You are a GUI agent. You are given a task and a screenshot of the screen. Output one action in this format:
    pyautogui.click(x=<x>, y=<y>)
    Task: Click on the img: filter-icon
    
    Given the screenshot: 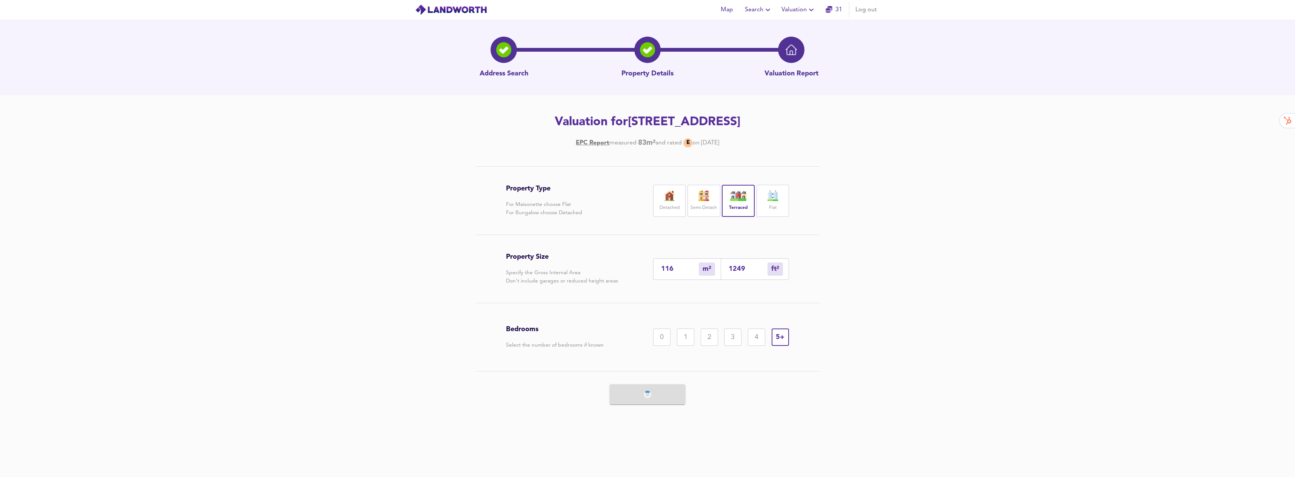 What is the action you would take?
    pyautogui.click(x=647, y=50)
    